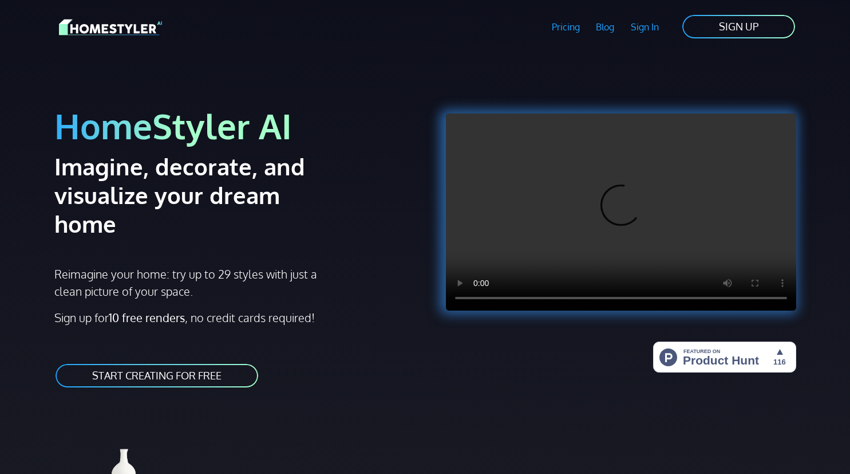 This screenshot has height=474, width=850. I want to click on a: START CREATING FOR FREE, so click(157, 375).